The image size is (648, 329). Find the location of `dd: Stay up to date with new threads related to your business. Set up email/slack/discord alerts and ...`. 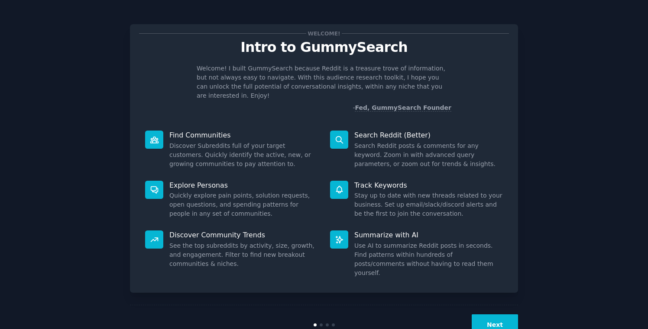

dd: Stay up to date with new threads related to your business. Set up email/slack/discord alerts and ... is located at coordinates (428, 205).